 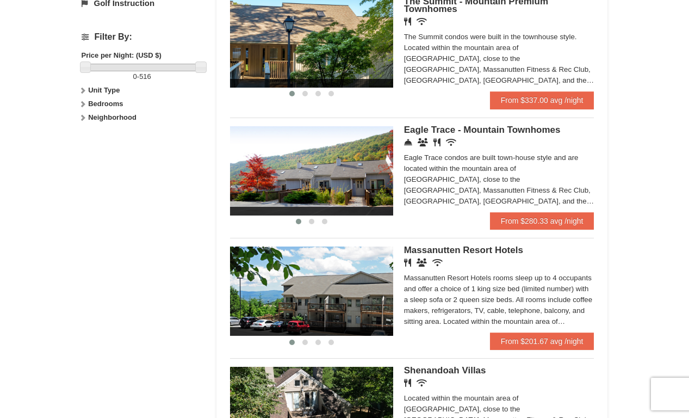 What do you see at coordinates (482, 129) in the screenshot?
I see `span: Eagle Trace - Mountain Townhomes` at bounding box center [482, 129].